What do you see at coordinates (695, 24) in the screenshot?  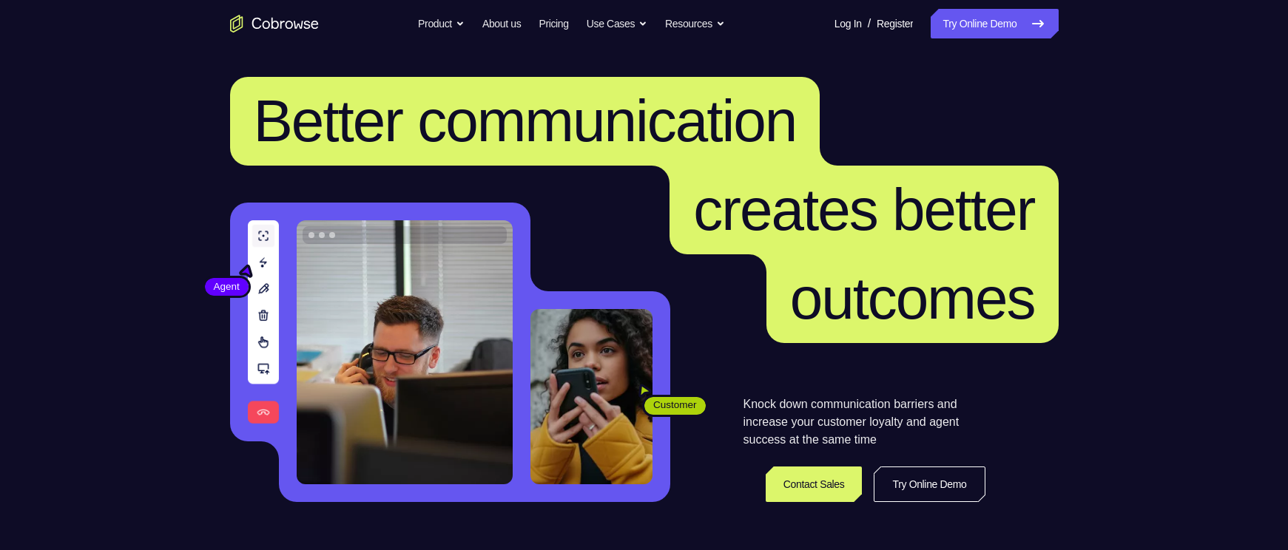 I see `button: Resources` at bounding box center [695, 24].